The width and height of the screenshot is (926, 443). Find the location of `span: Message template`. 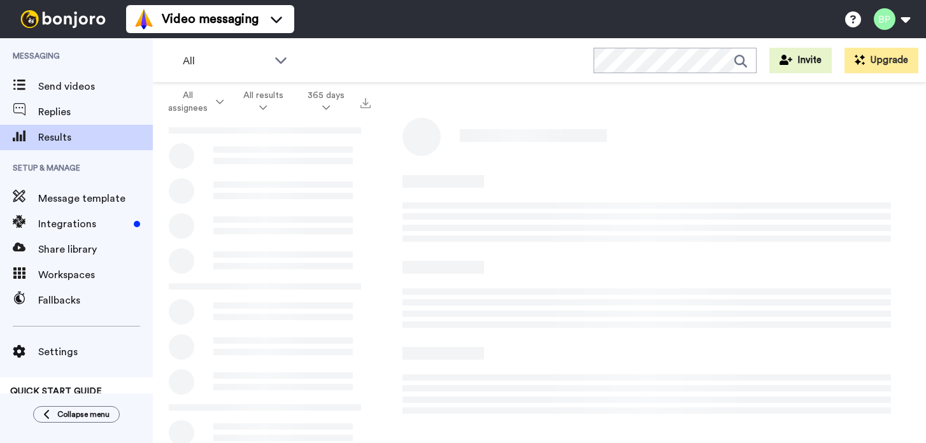

span: Message template is located at coordinates (96, 199).